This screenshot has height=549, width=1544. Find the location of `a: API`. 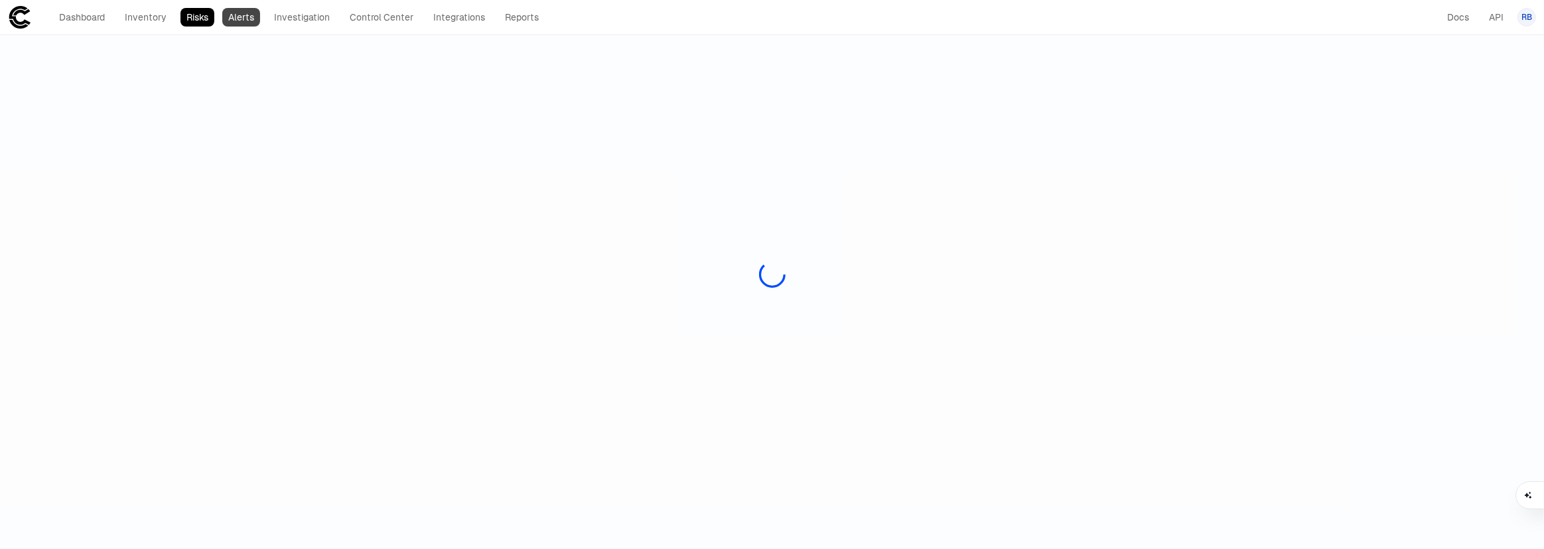

a: API is located at coordinates (1496, 17).